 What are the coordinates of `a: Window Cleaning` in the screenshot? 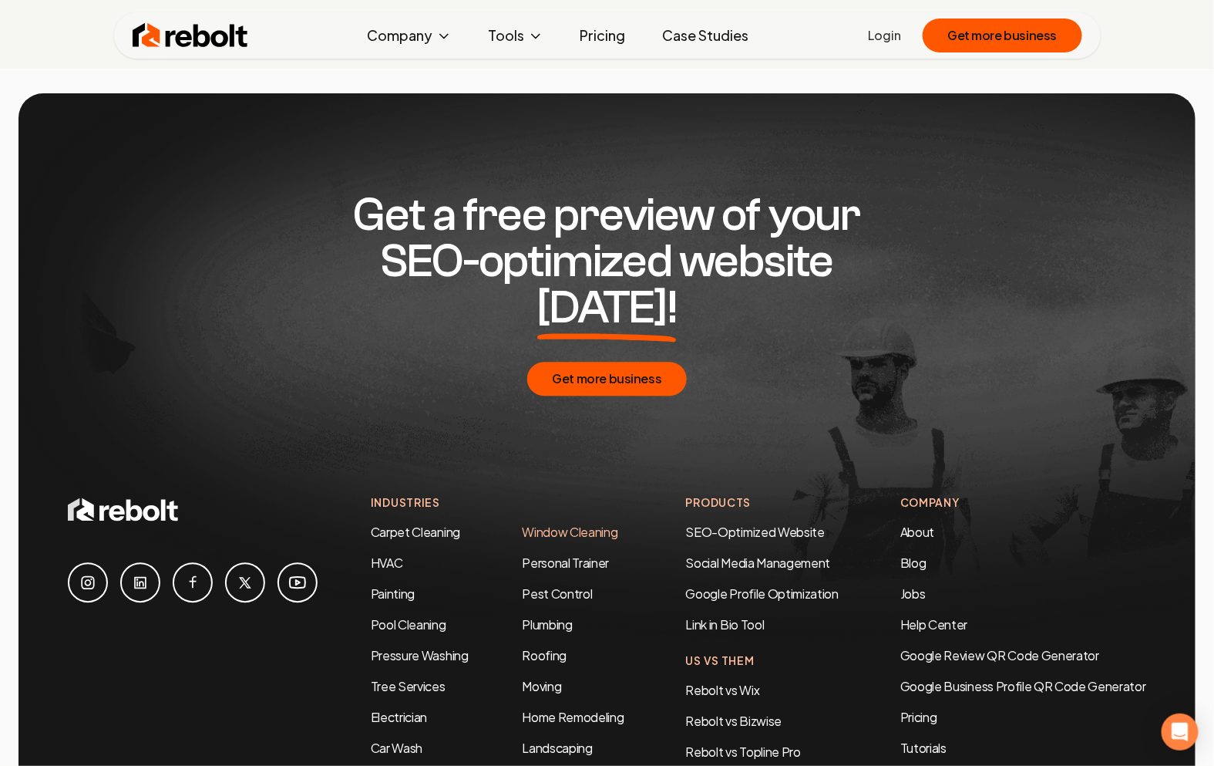 It's located at (571, 531).